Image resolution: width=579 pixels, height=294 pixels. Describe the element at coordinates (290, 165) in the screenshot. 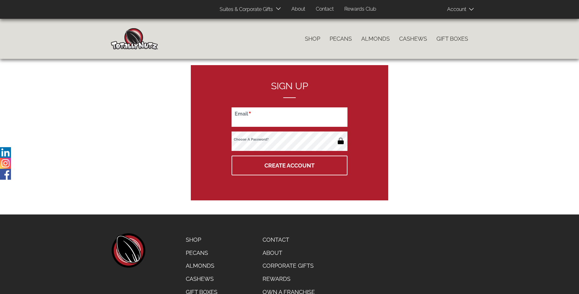

I see `button: Create Account` at that location.